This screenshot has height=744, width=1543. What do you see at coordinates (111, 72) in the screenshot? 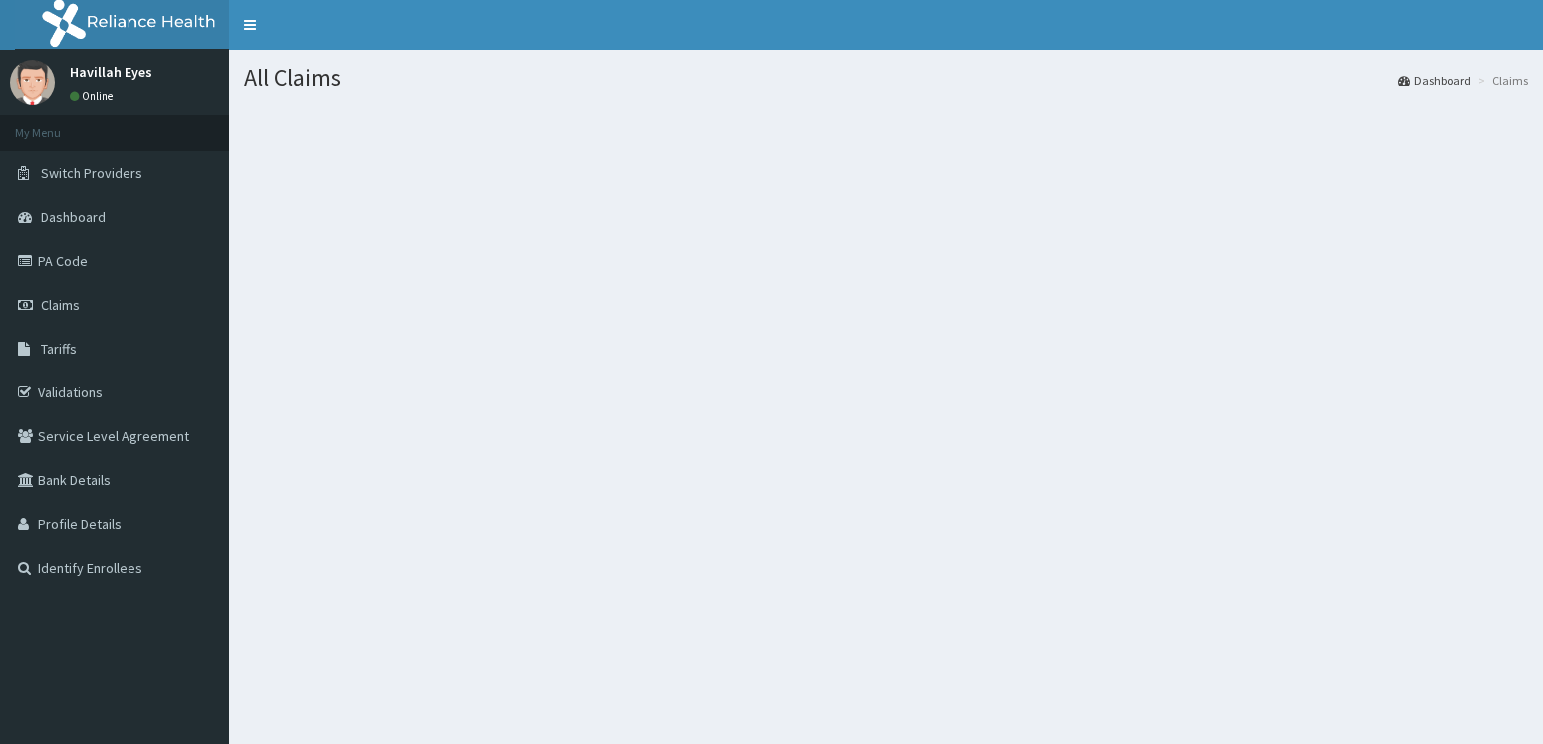
I see `p: Havillah Eyes` at bounding box center [111, 72].